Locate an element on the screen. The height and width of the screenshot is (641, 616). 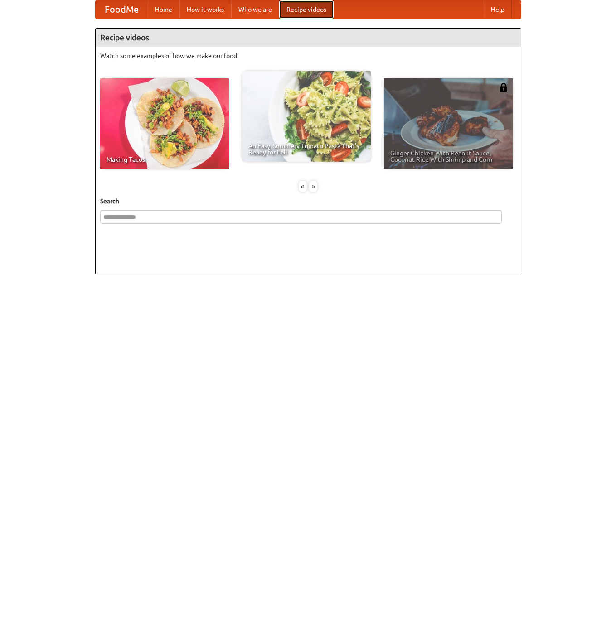
span: Making Tacos is located at coordinates (165, 160).